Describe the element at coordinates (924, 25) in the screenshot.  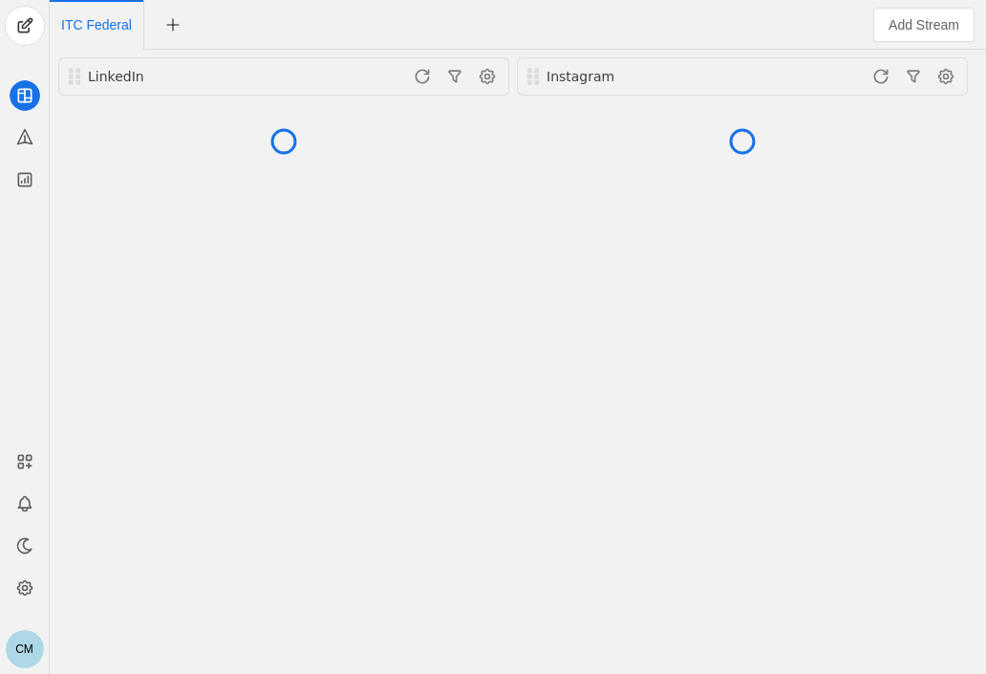
I see `button: Add Stream` at that location.